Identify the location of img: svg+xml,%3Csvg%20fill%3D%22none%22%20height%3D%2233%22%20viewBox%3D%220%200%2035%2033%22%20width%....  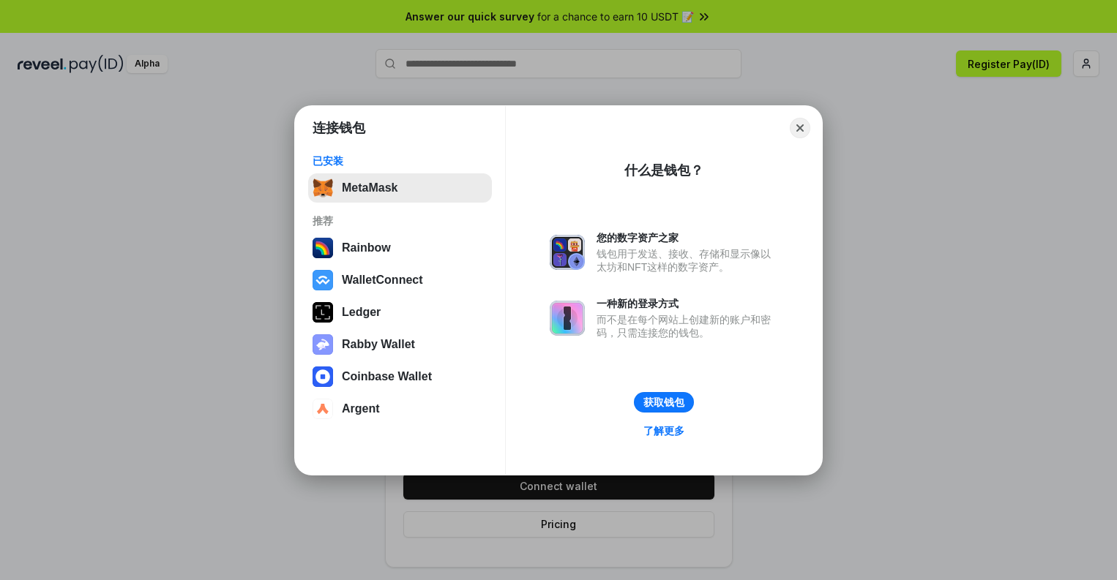
(323, 188).